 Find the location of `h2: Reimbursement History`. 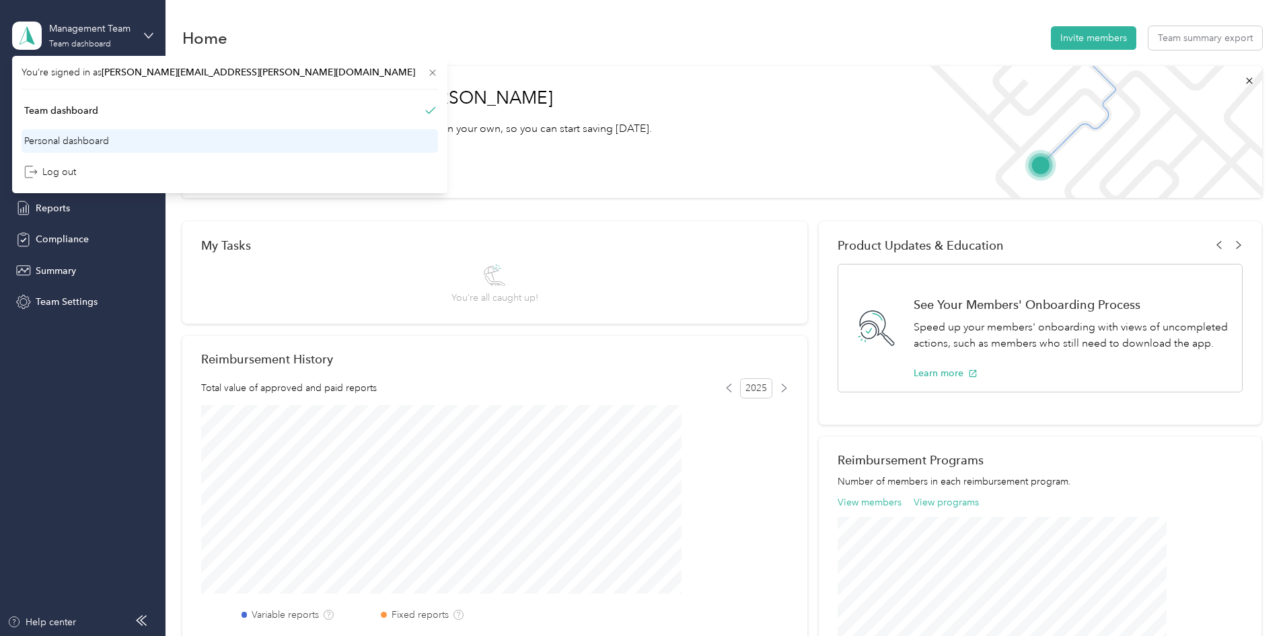

h2: Reimbursement History is located at coordinates (267, 359).